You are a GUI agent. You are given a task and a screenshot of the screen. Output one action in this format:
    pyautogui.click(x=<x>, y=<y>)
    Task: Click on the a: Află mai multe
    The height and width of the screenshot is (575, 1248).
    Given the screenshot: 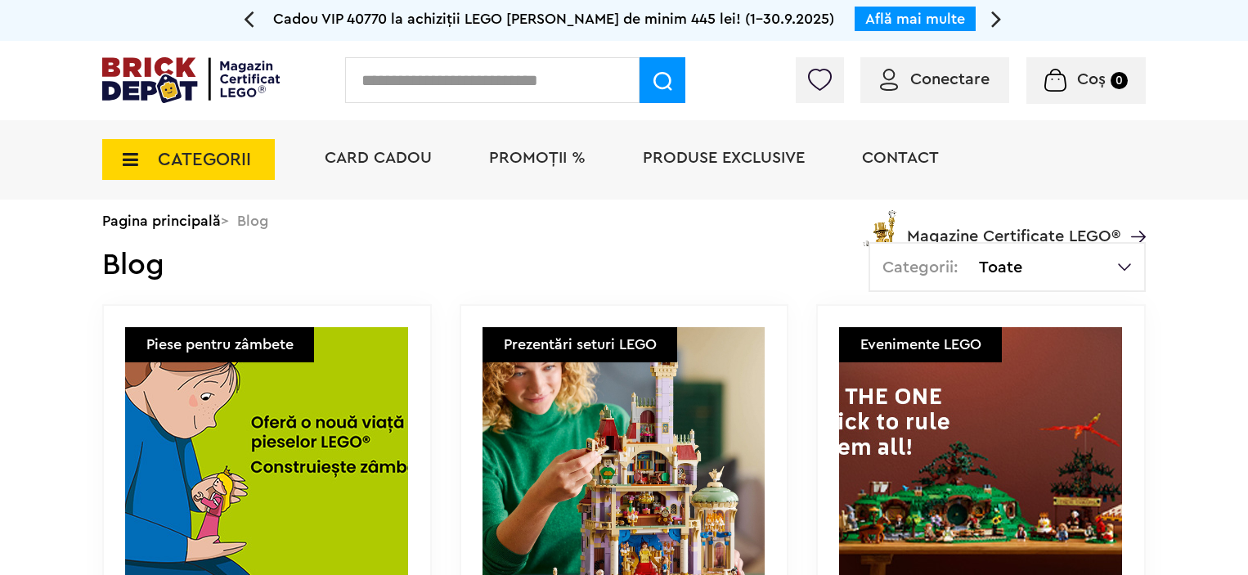 What is the action you would take?
    pyautogui.click(x=915, y=19)
    